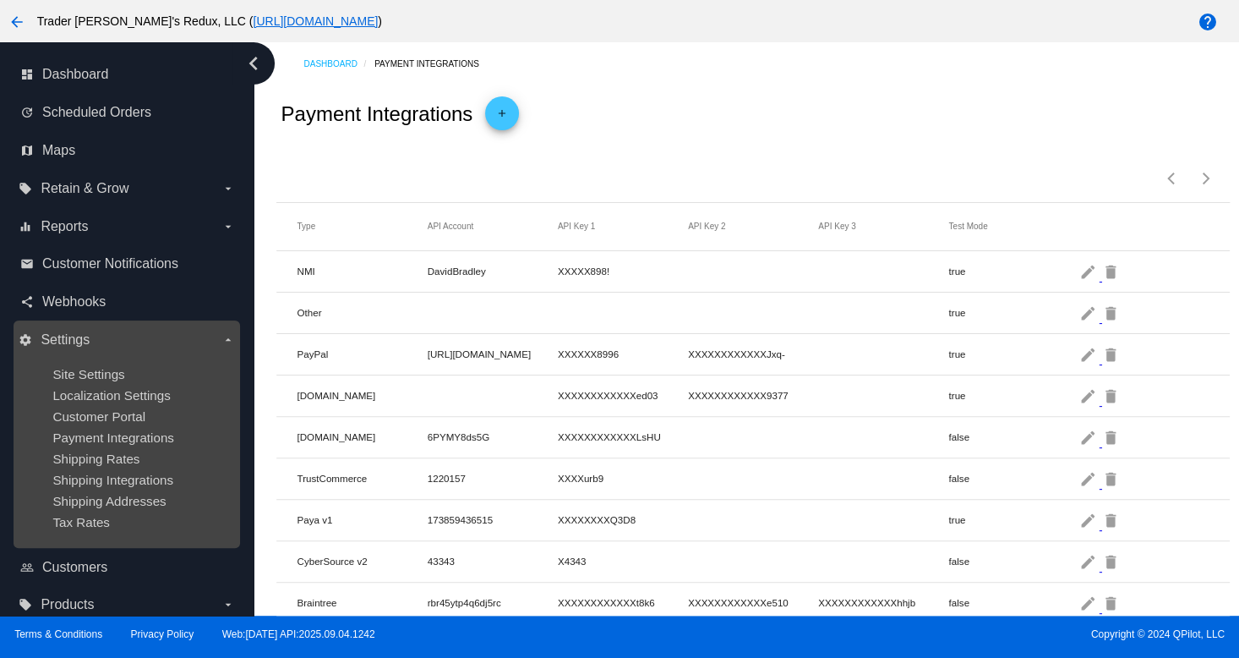  I want to click on mat-cell: Paya v1, so click(362, 519).